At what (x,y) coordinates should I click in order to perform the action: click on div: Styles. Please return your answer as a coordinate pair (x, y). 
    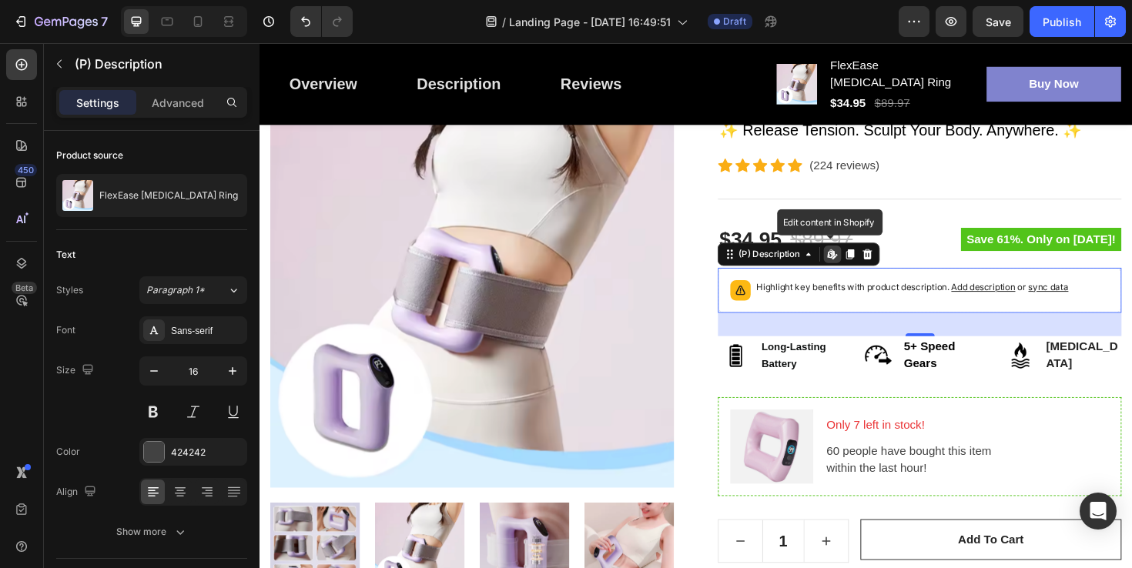
    Looking at the image, I should click on (69, 290).